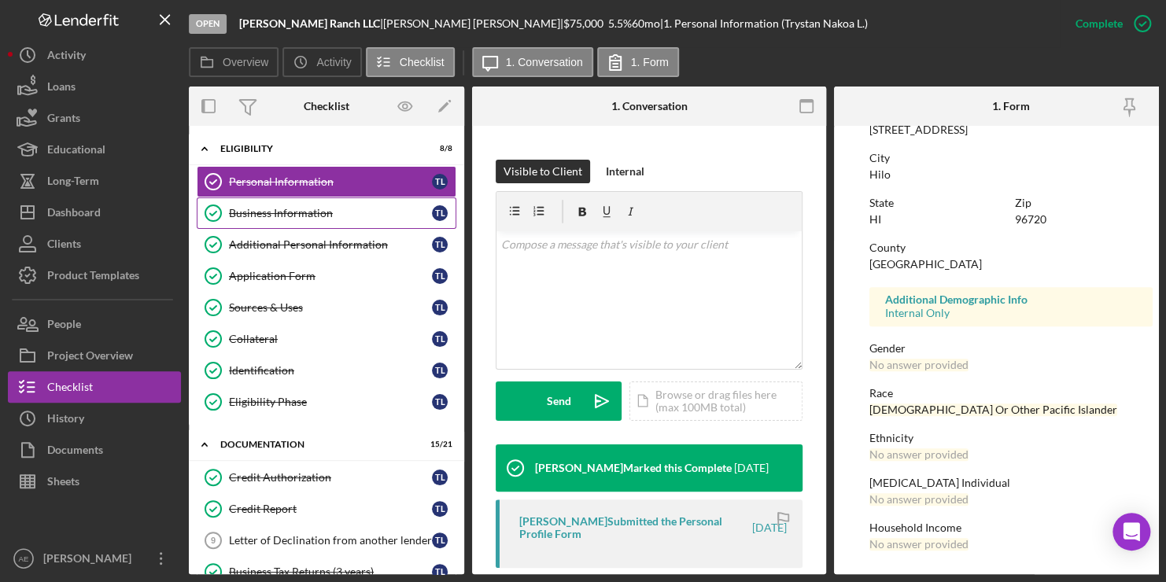  What do you see at coordinates (94, 450) in the screenshot?
I see `a: Documents` at bounding box center [94, 450].